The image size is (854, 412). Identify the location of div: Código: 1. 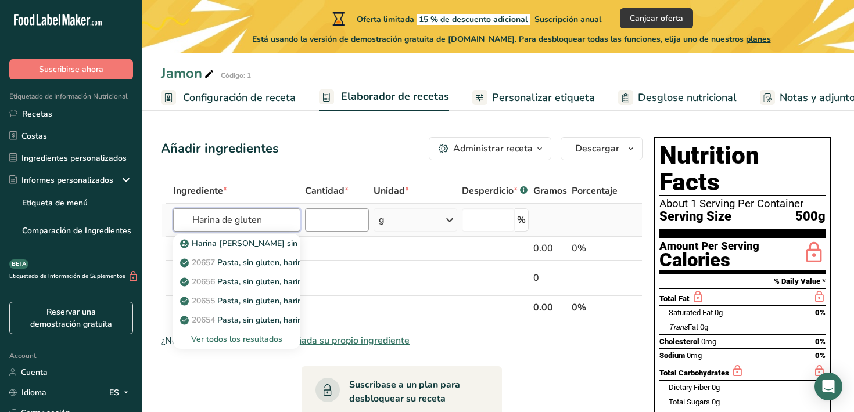
(236, 75).